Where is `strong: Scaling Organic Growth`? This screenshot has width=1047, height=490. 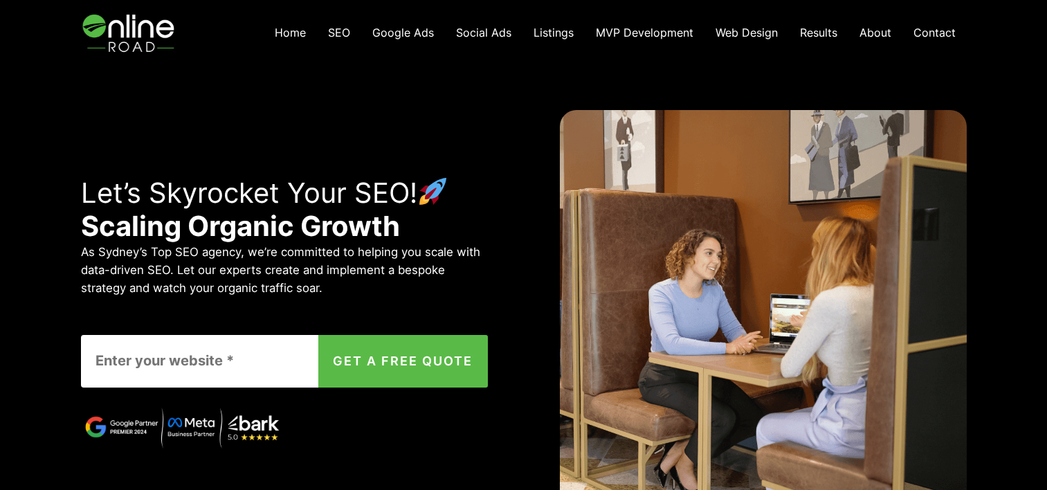
strong: Scaling Organic Growth is located at coordinates (240, 226).